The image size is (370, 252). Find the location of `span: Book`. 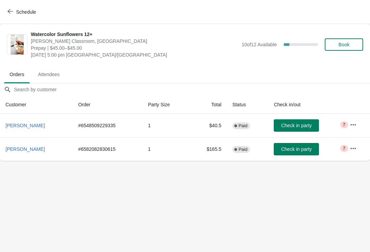

span: Book is located at coordinates (344, 45).